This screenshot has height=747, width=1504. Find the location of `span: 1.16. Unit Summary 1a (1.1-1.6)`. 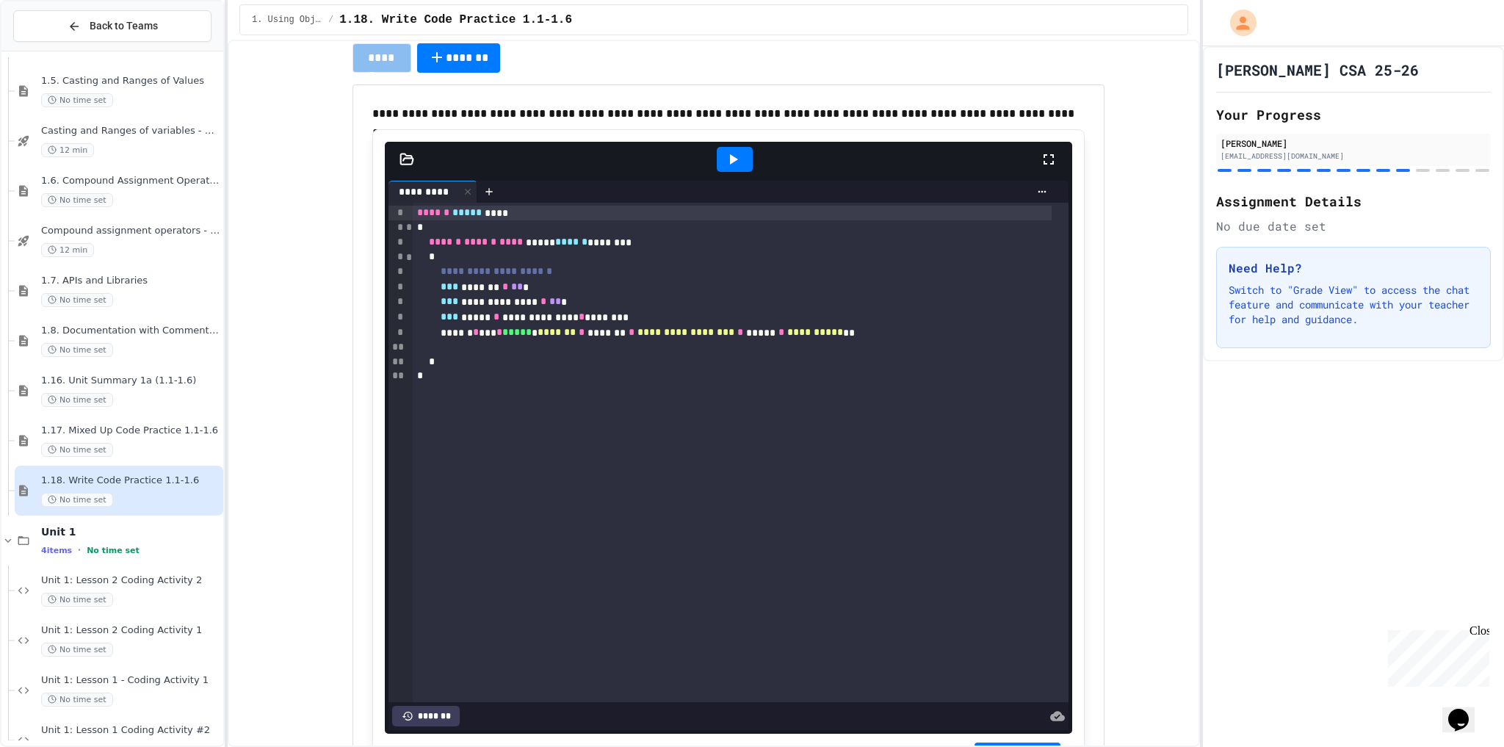

span: 1.16. Unit Summary 1a (1.1-1.6) is located at coordinates (131, 381).